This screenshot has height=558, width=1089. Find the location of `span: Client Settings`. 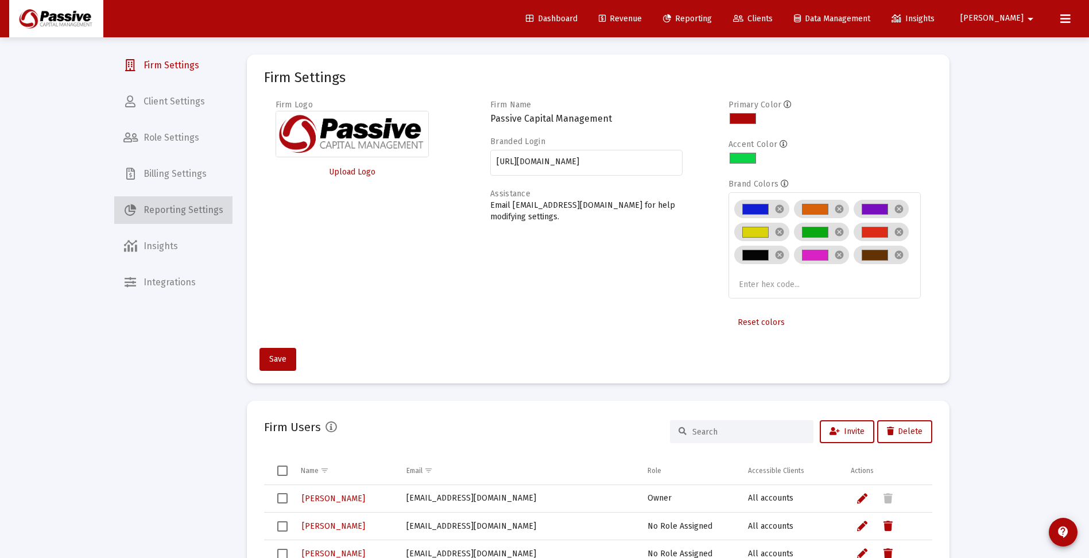

span: Client Settings is located at coordinates (173, 102).